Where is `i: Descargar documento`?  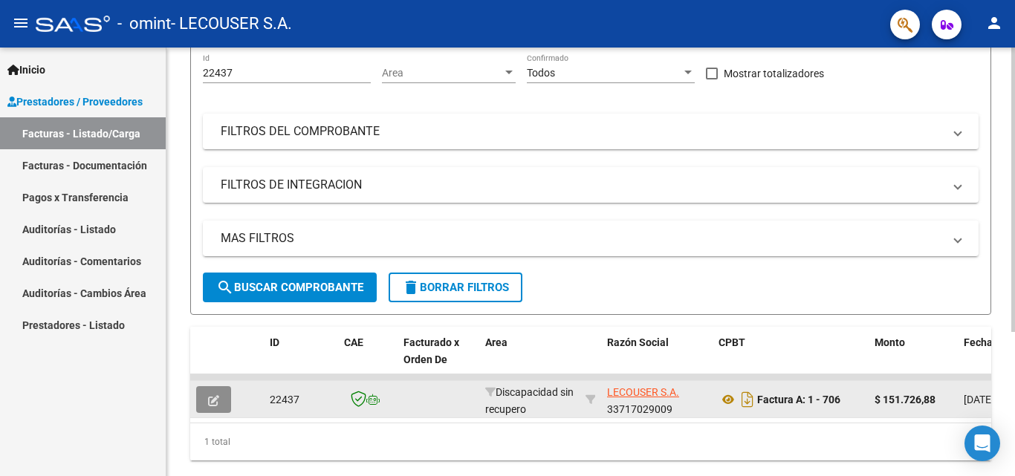 i: Descargar documento is located at coordinates (747, 400).